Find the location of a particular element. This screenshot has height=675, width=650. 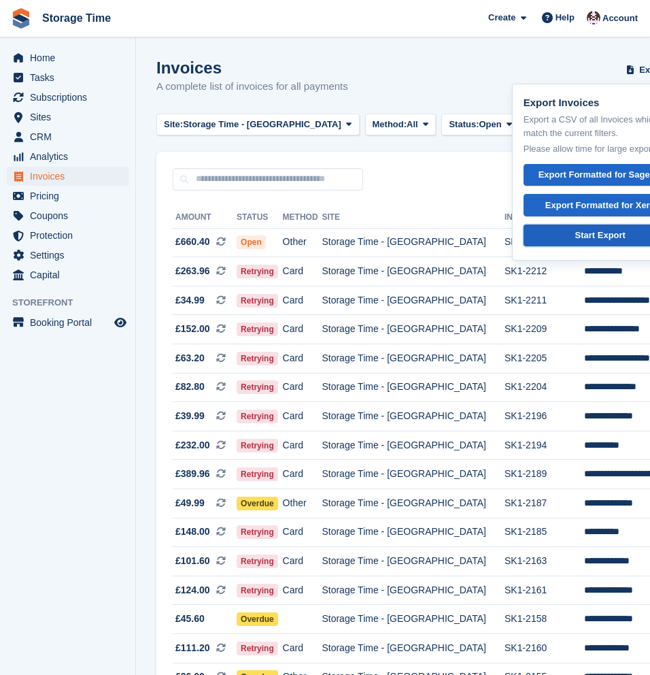

th: Method is located at coordinates (303, 218).